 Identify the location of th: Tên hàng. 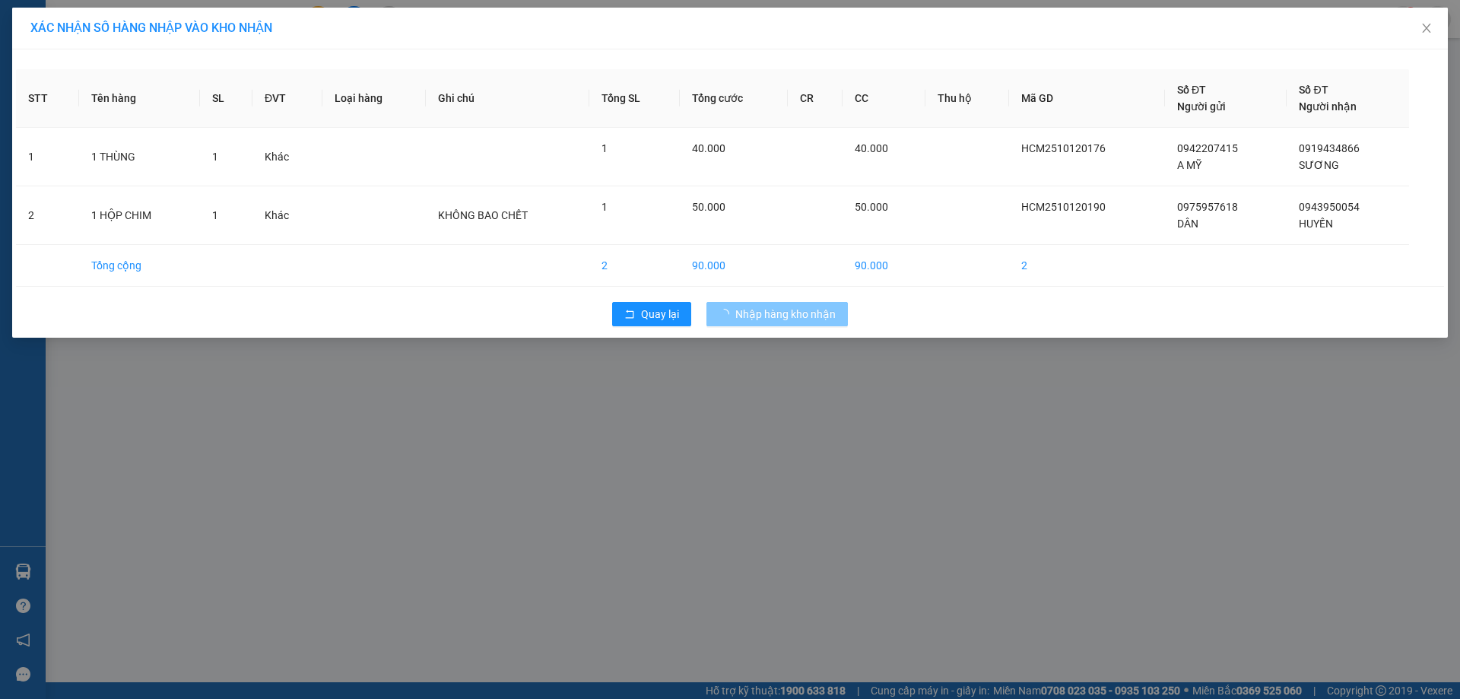
(139, 98).